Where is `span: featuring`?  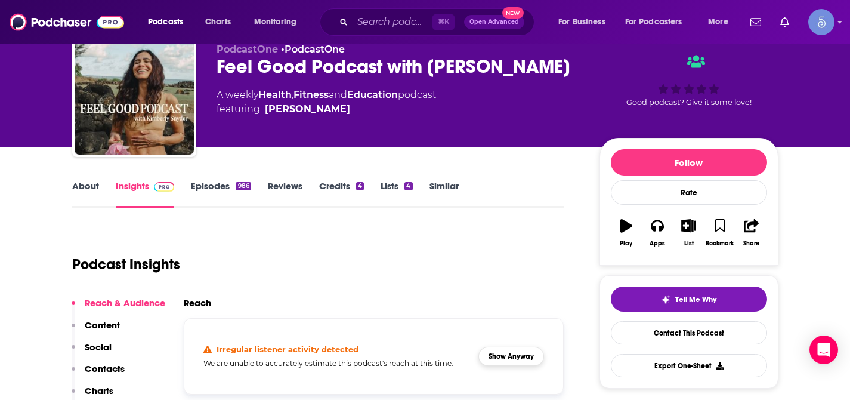
span: featuring is located at coordinates (326, 109).